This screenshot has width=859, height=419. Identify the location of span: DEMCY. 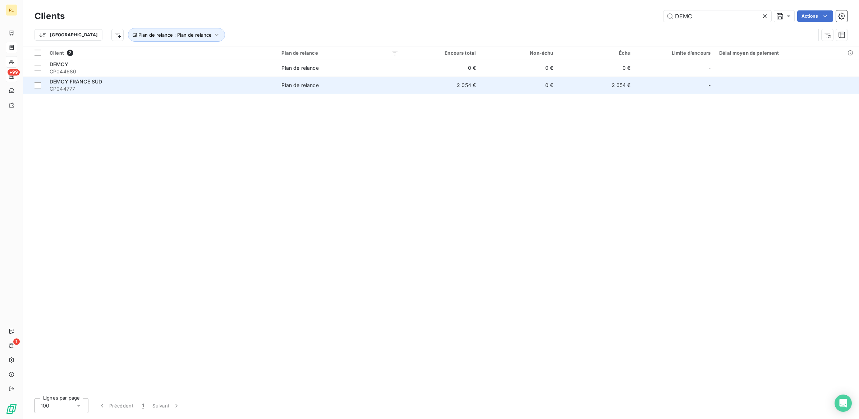
(59, 64).